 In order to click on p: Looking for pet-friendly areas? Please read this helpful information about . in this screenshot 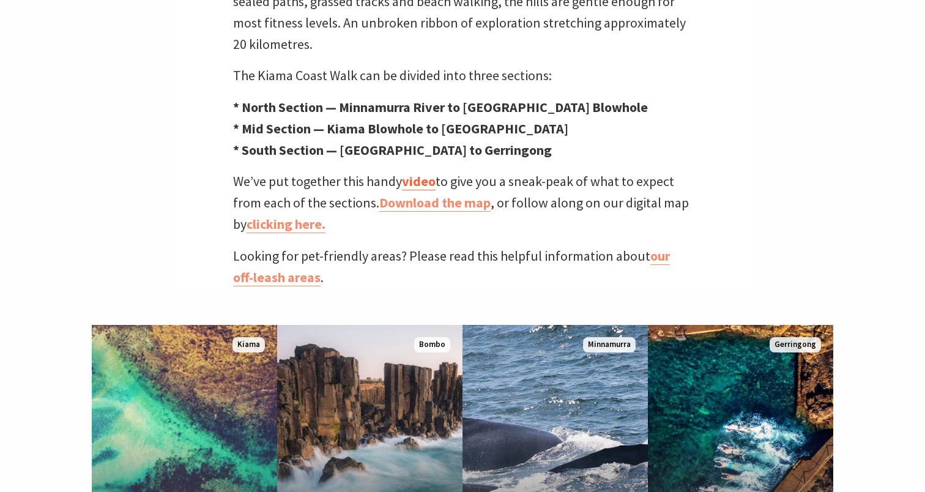, I will do `click(463, 267)`.